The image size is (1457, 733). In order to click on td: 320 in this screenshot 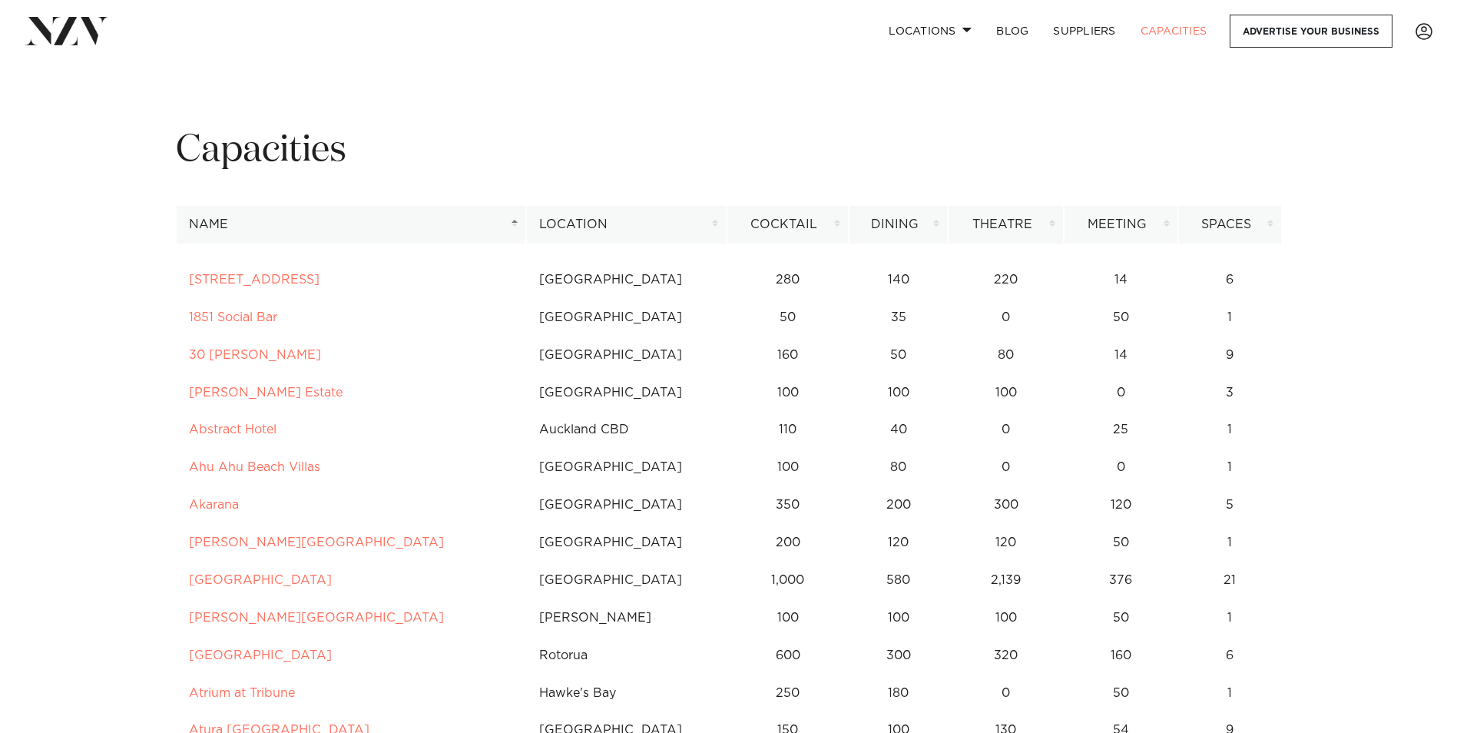, I will do `click(1005, 655)`.